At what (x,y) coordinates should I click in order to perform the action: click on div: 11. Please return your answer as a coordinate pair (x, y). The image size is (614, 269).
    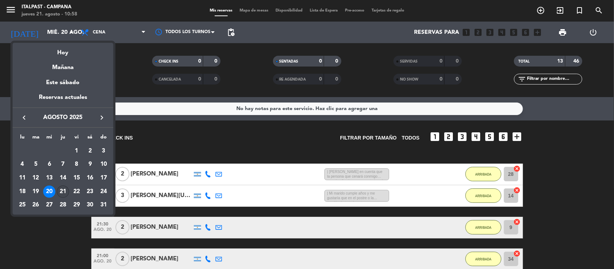
    Looking at the image, I should click on (22, 178).